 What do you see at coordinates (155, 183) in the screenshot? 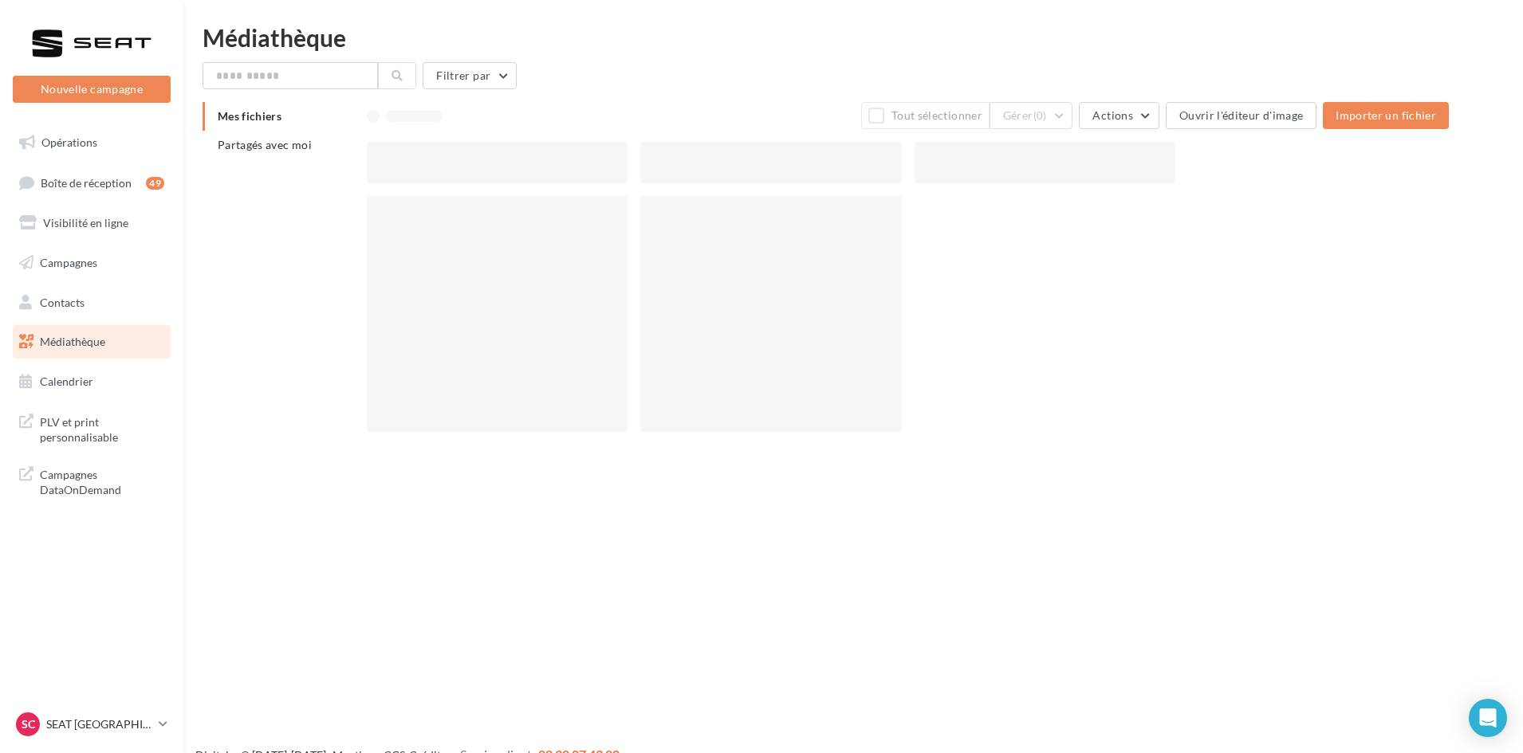
I see `div: 49` at bounding box center [155, 183].